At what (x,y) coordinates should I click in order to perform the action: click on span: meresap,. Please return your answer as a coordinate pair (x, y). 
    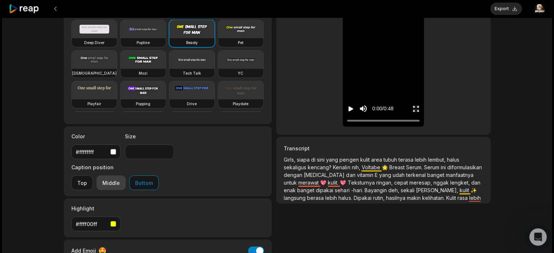
    Looking at the image, I should click on (421, 182).